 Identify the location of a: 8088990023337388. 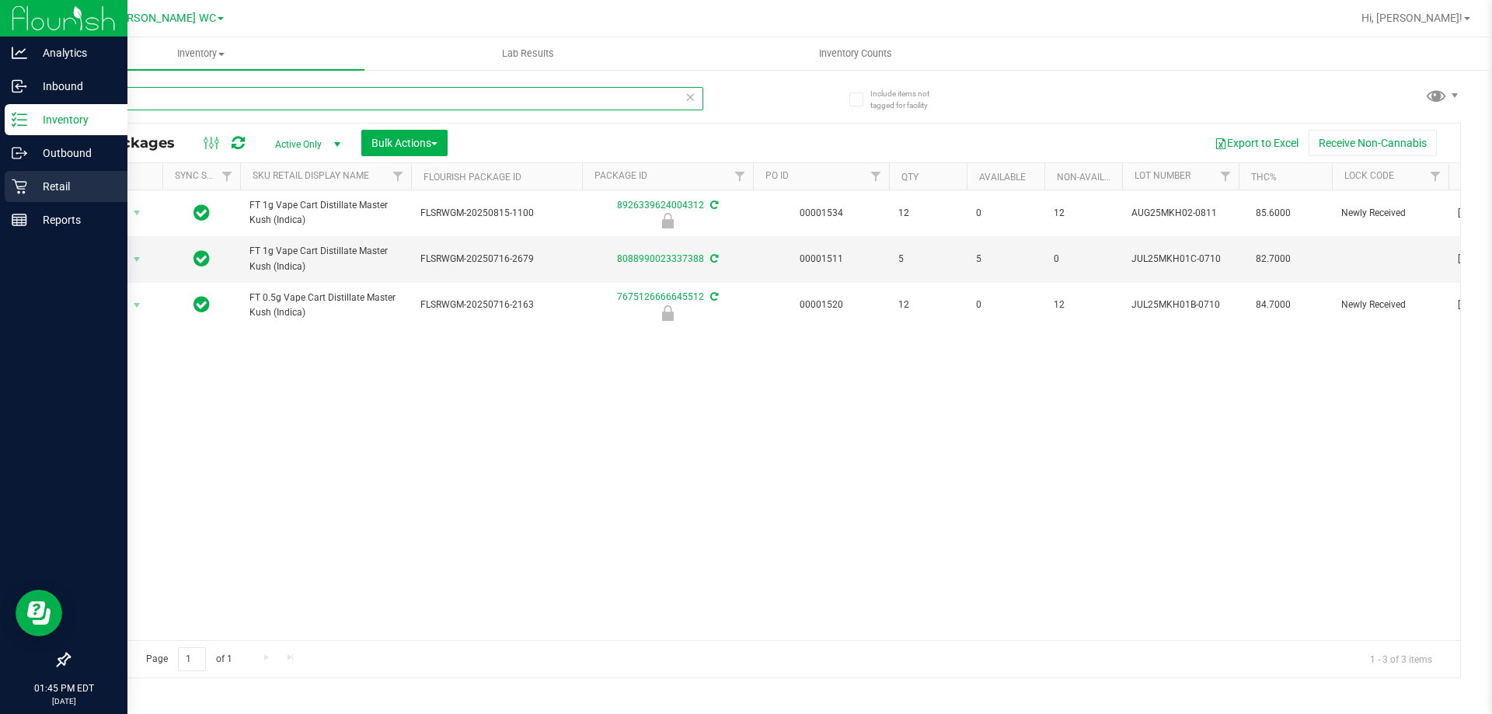
(660, 259).